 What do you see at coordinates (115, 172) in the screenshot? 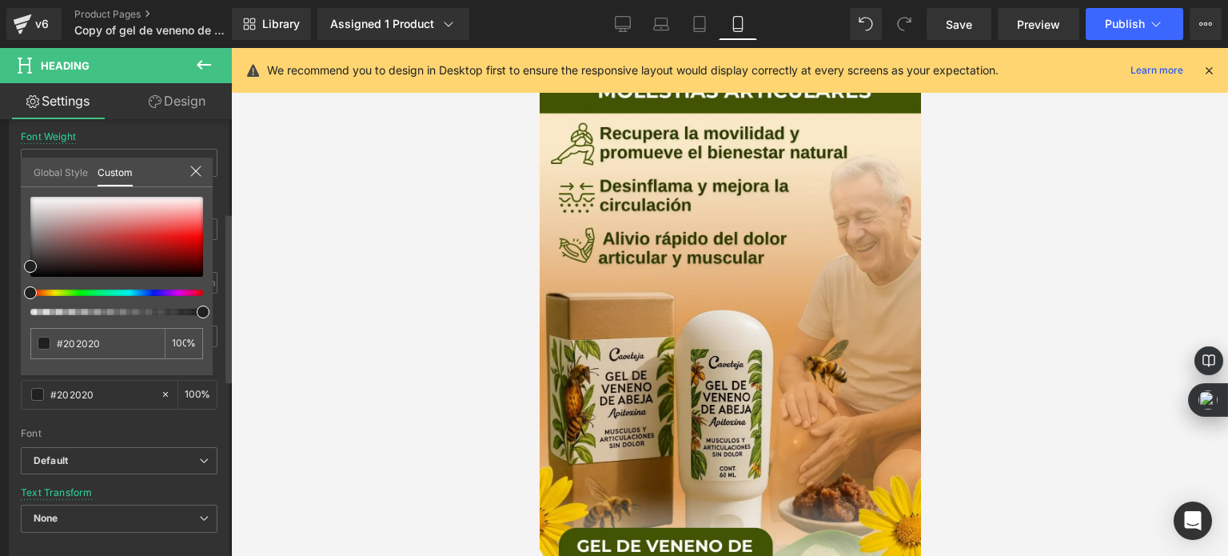
I see `a: Custom` at bounding box center [115, 172].